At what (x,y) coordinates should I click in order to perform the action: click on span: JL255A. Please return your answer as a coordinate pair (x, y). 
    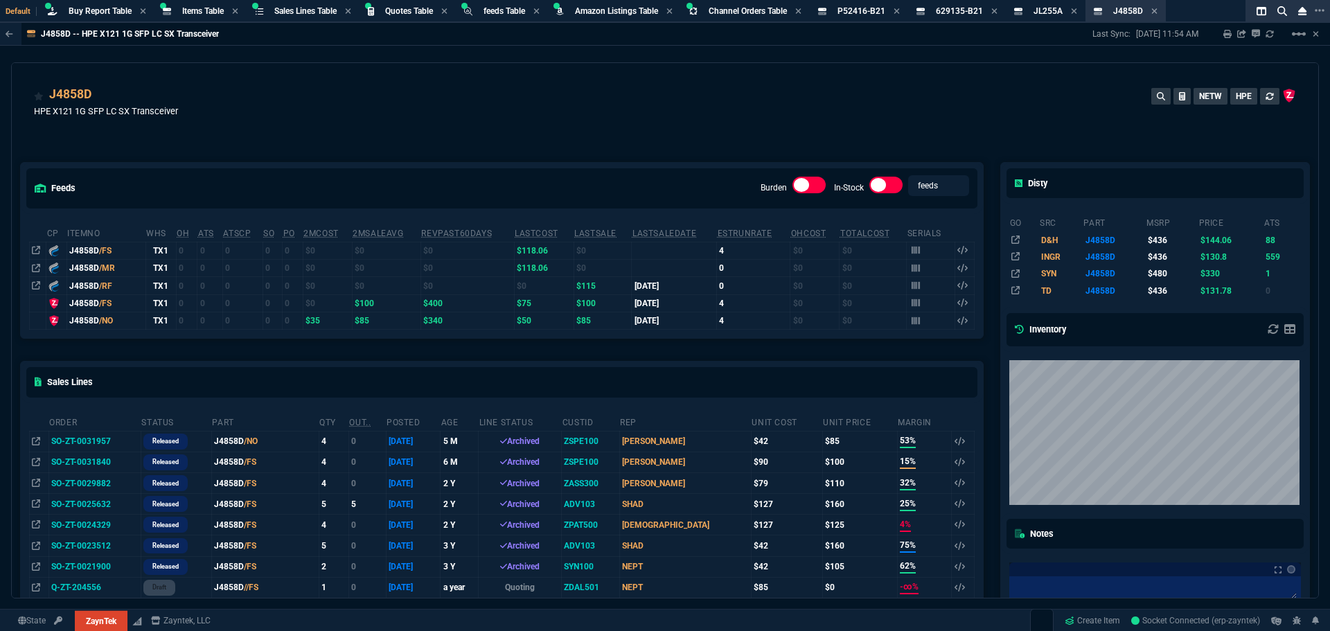
    Looking at the image, I should click on (1048, 11).